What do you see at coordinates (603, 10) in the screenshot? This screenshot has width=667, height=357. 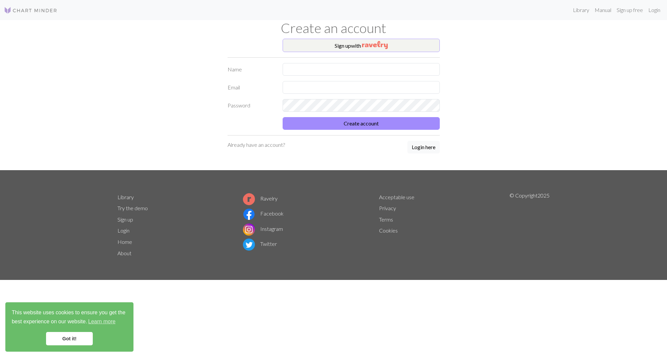 I see `a: Manual` at bounding box center [603, 10].